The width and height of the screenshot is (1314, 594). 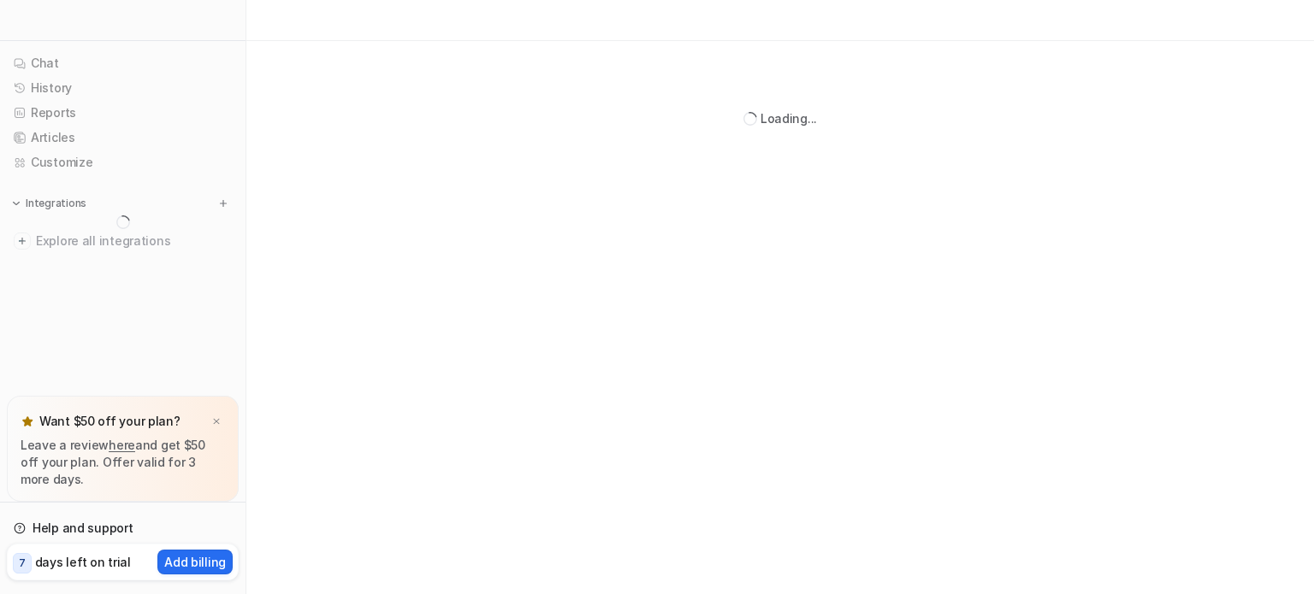 What do you see at coordinates (216, 422) in the screenshot?
I see `img: x` at bounding box center [216, 422].